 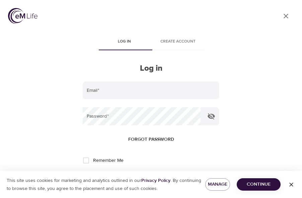 What do you see at coordinates (259, 184) in the screenshot?
I see `button: Continue` at bounding box center [259, 184].